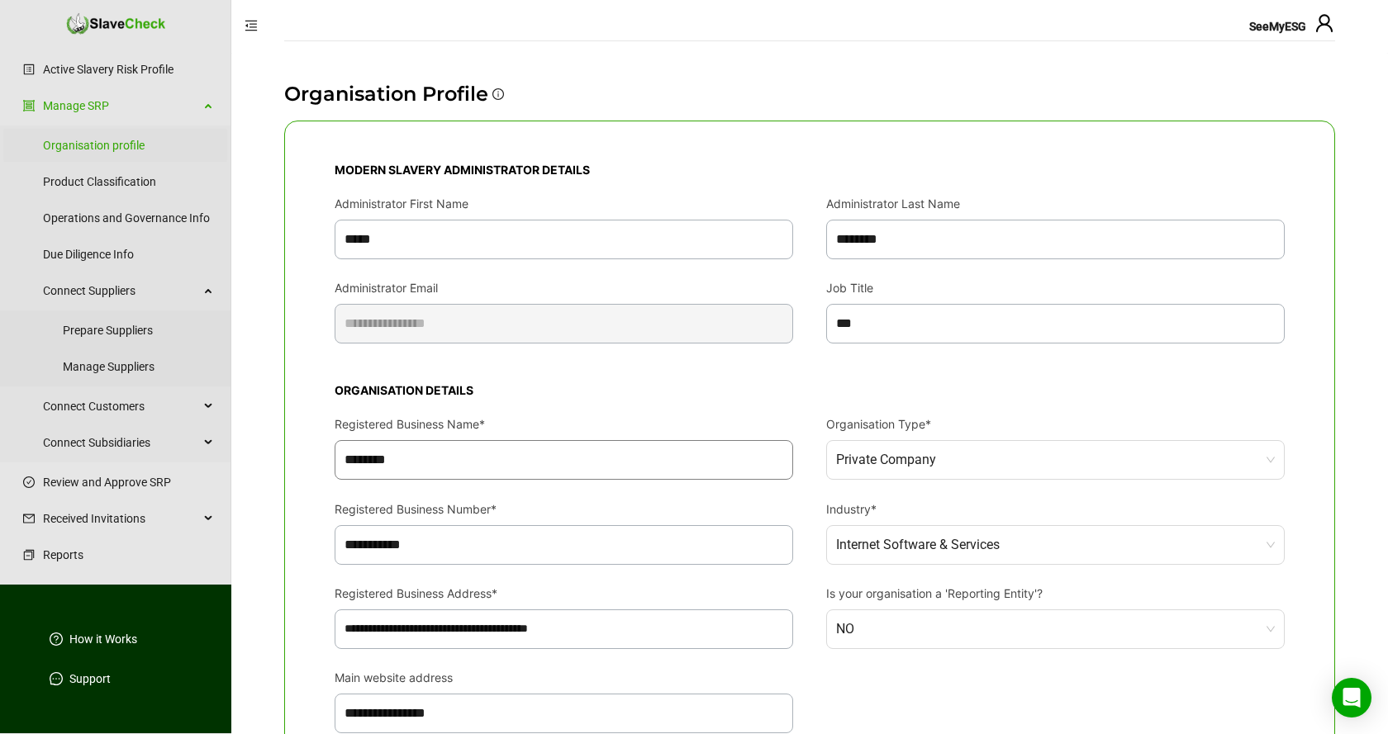 The height and width of the screenshot is (734, 1388). I want to click on a: How it Works, so click(103, 639).